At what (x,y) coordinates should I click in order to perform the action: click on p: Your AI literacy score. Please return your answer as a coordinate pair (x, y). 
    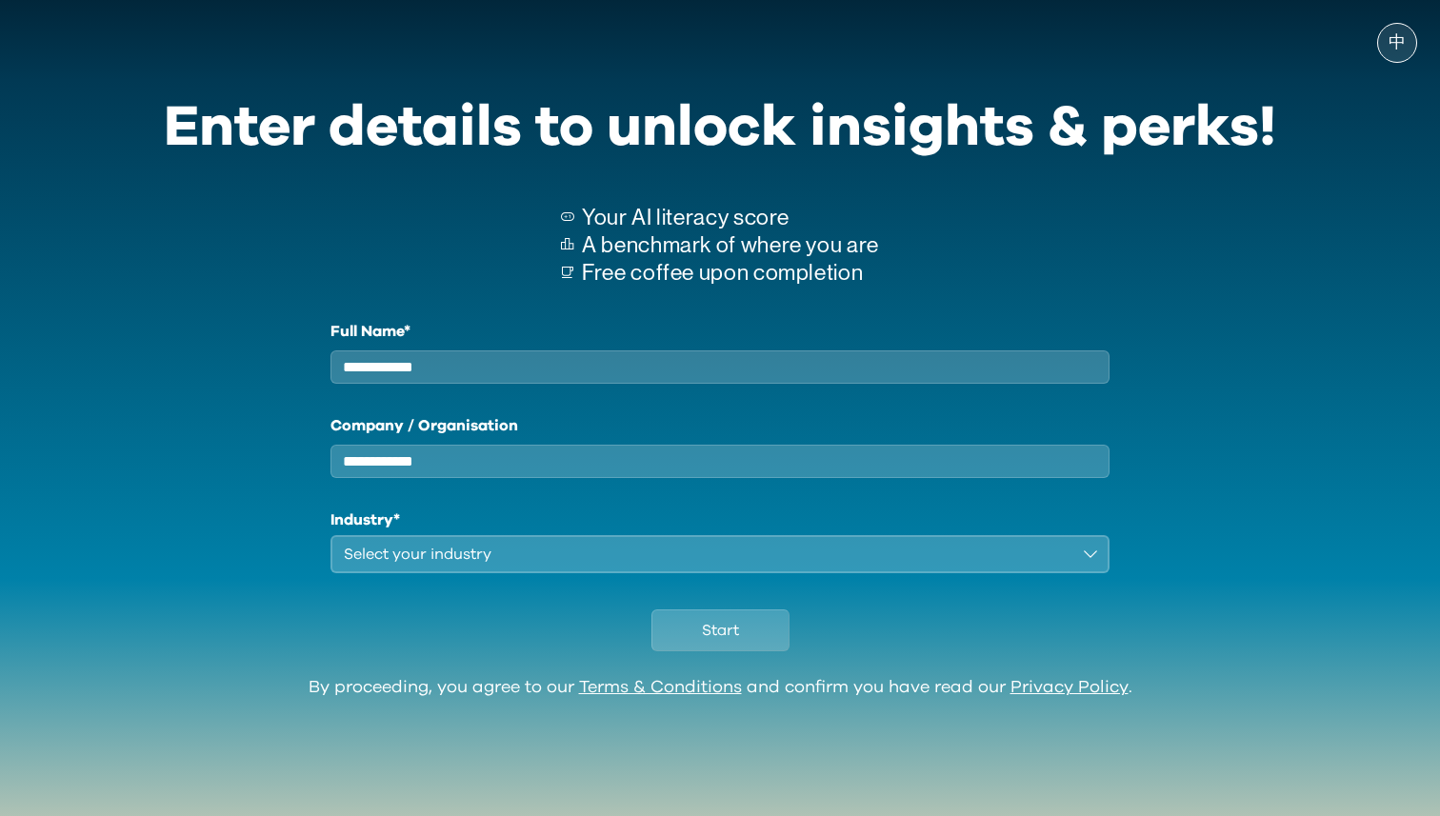
    Looking at the image, I should click on (730, 217).